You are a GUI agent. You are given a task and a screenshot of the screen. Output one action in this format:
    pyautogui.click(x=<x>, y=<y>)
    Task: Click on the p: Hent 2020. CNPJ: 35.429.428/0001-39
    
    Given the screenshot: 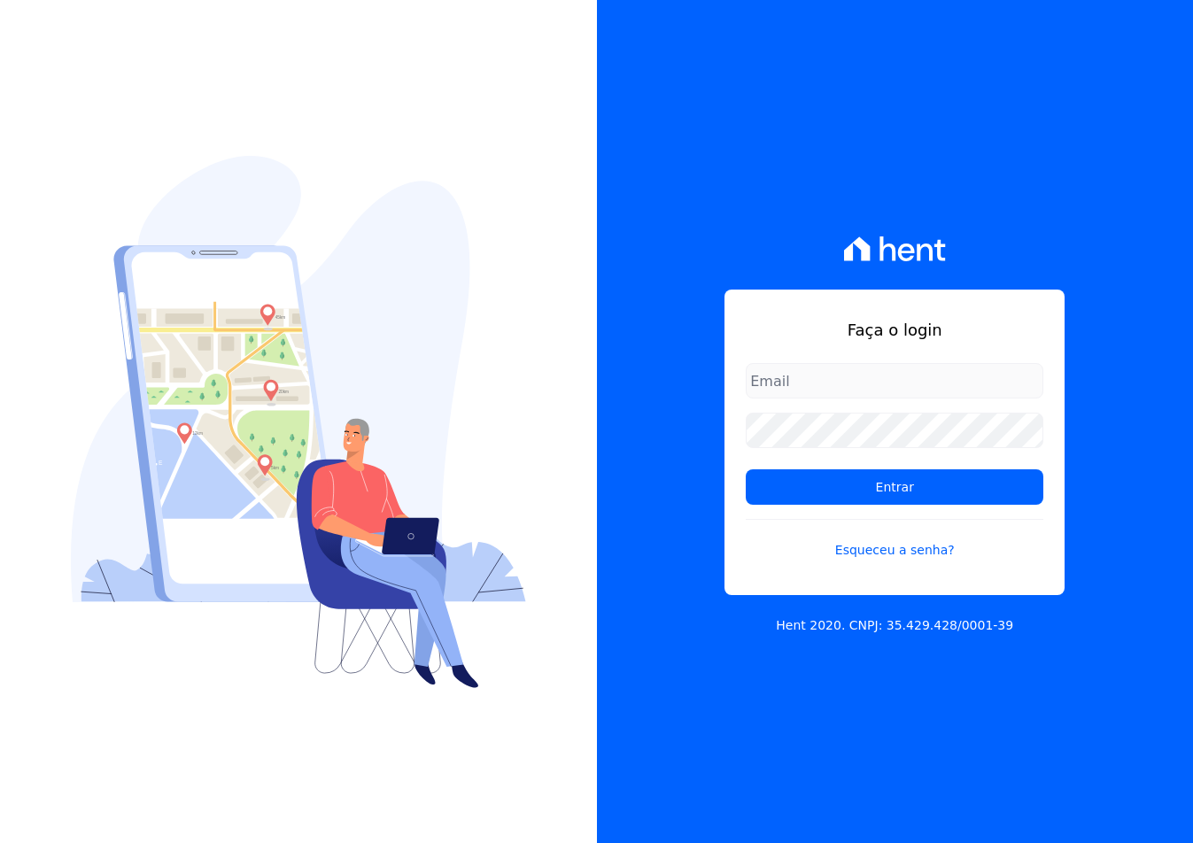 What is the action you would take?
    pyautogui.click(x=895, y=625)
    